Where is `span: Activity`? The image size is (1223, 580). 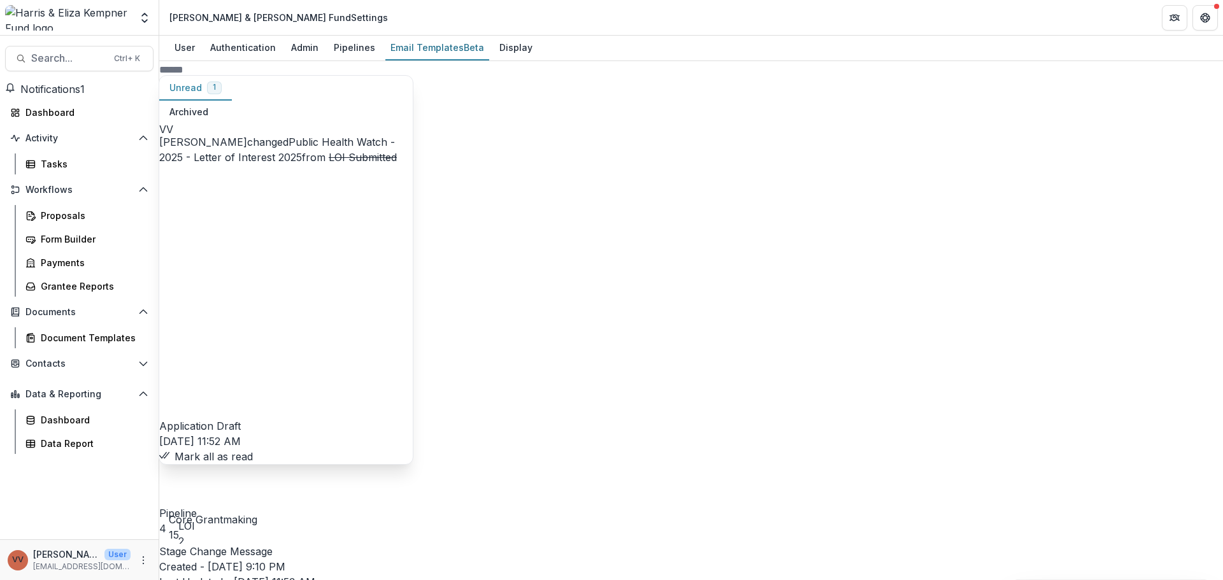
span: Activity is located at coordinates (79, 138).